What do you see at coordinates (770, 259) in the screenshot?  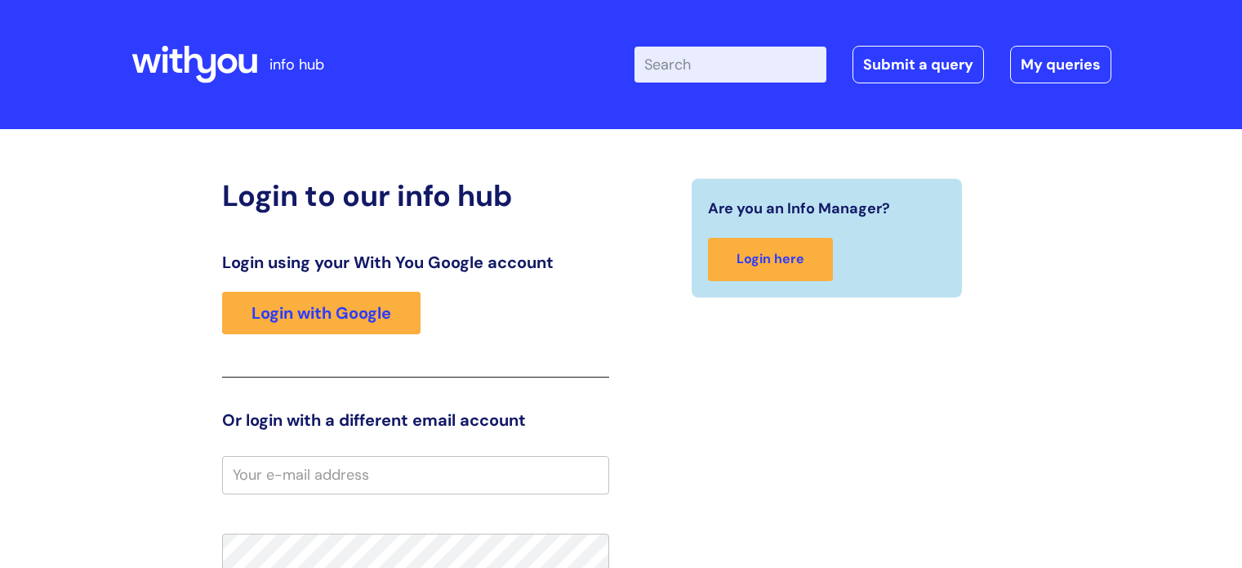 I see `a: Login here` at bounding box center [770, 259].